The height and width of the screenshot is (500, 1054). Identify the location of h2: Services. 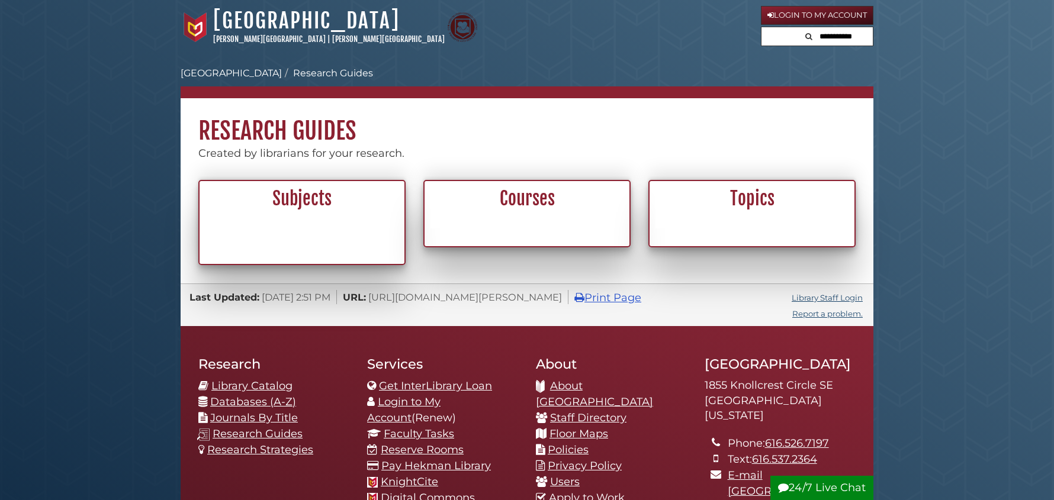
(442, 364).